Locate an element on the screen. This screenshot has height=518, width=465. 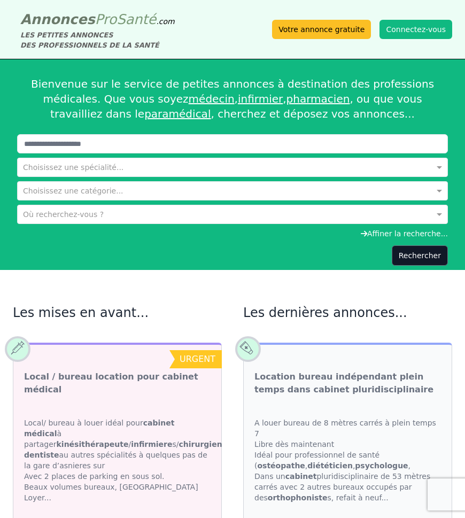
div: LES PETITES ANNONCES DES PROFESSIONNELS DE LA SANTÉ is located at coordinates (97, 40).